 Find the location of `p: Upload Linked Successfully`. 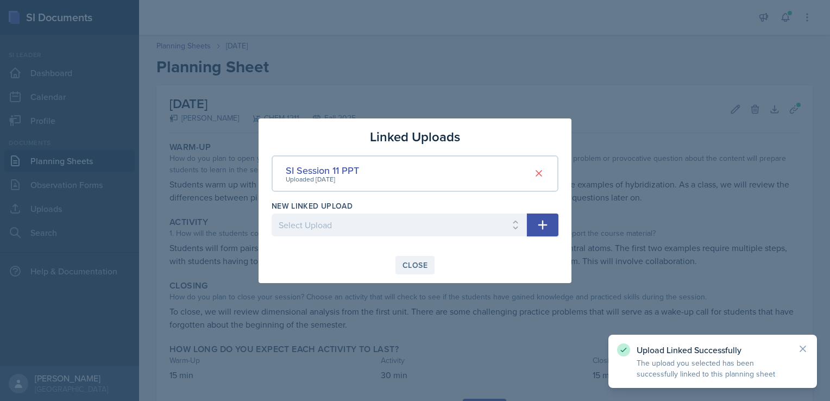

p: Upload Linked Successfully is located at coordinates (713, 350).